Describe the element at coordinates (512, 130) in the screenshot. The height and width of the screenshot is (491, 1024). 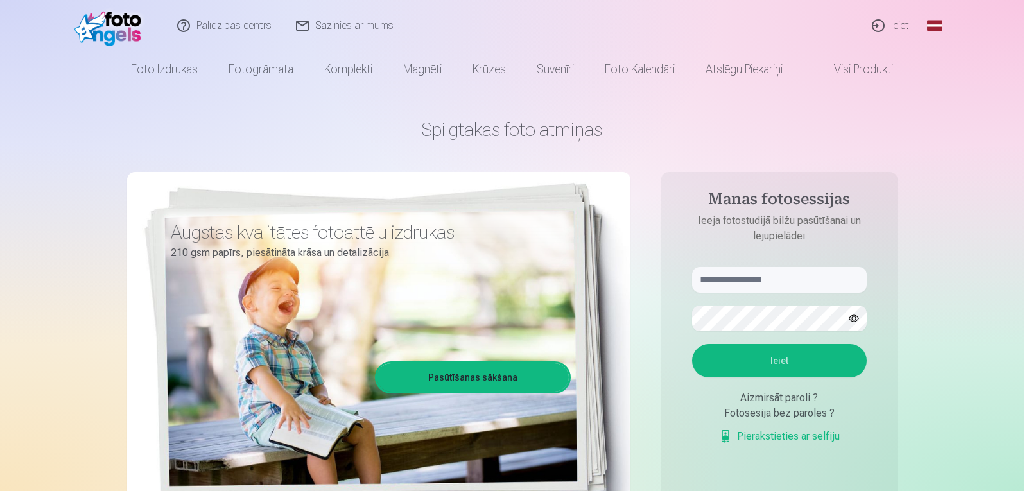
I see `h1: Spilgtākās foto atmiņas` at that location.